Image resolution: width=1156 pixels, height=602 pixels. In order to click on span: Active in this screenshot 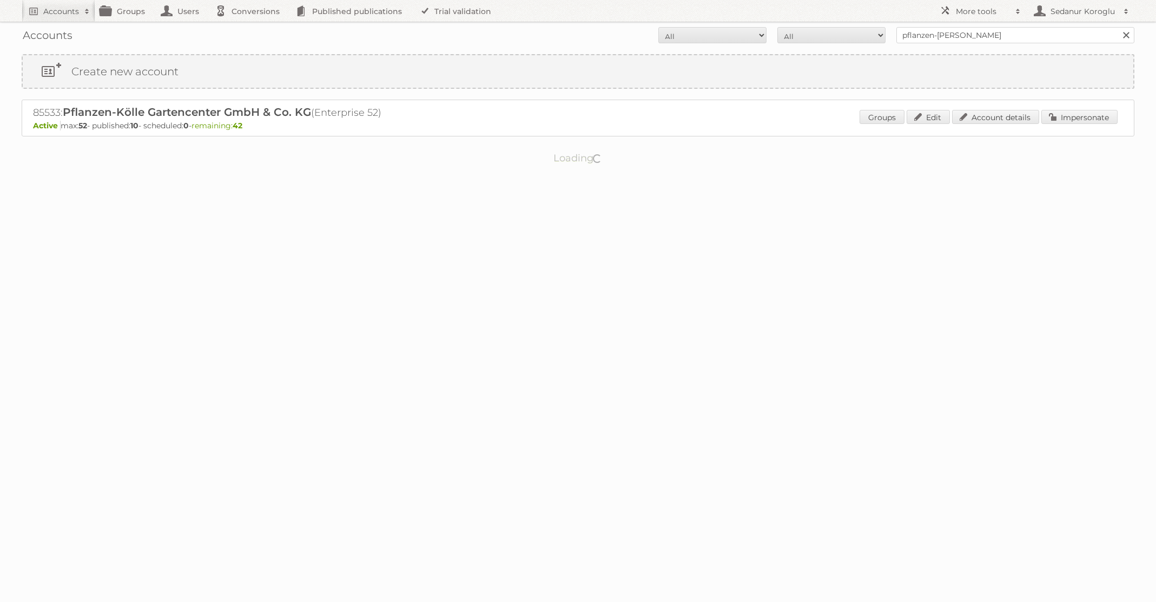, I will do `click(47, 126)`.